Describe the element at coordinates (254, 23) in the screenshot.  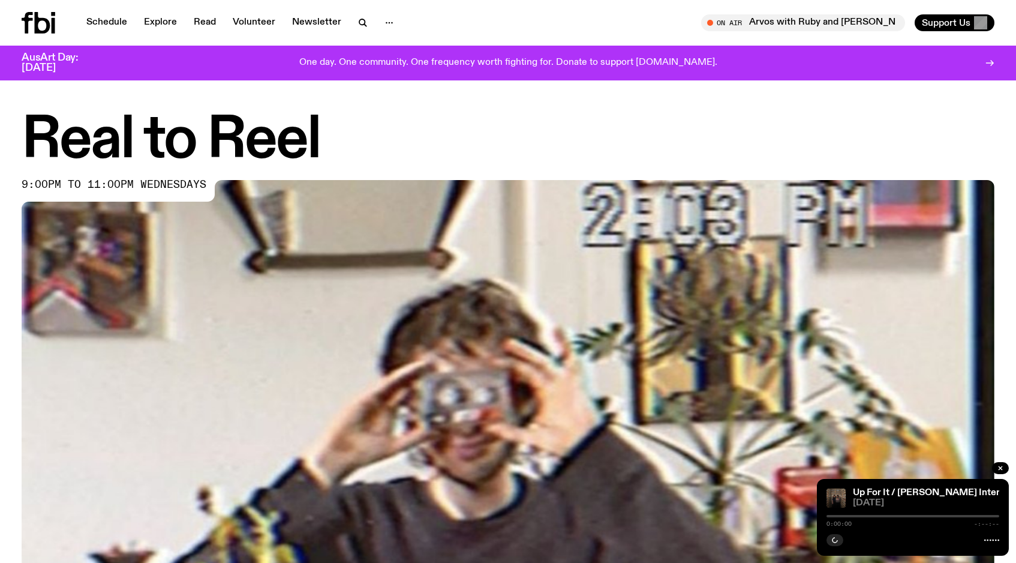
I see `a: Volunteer` at that location.